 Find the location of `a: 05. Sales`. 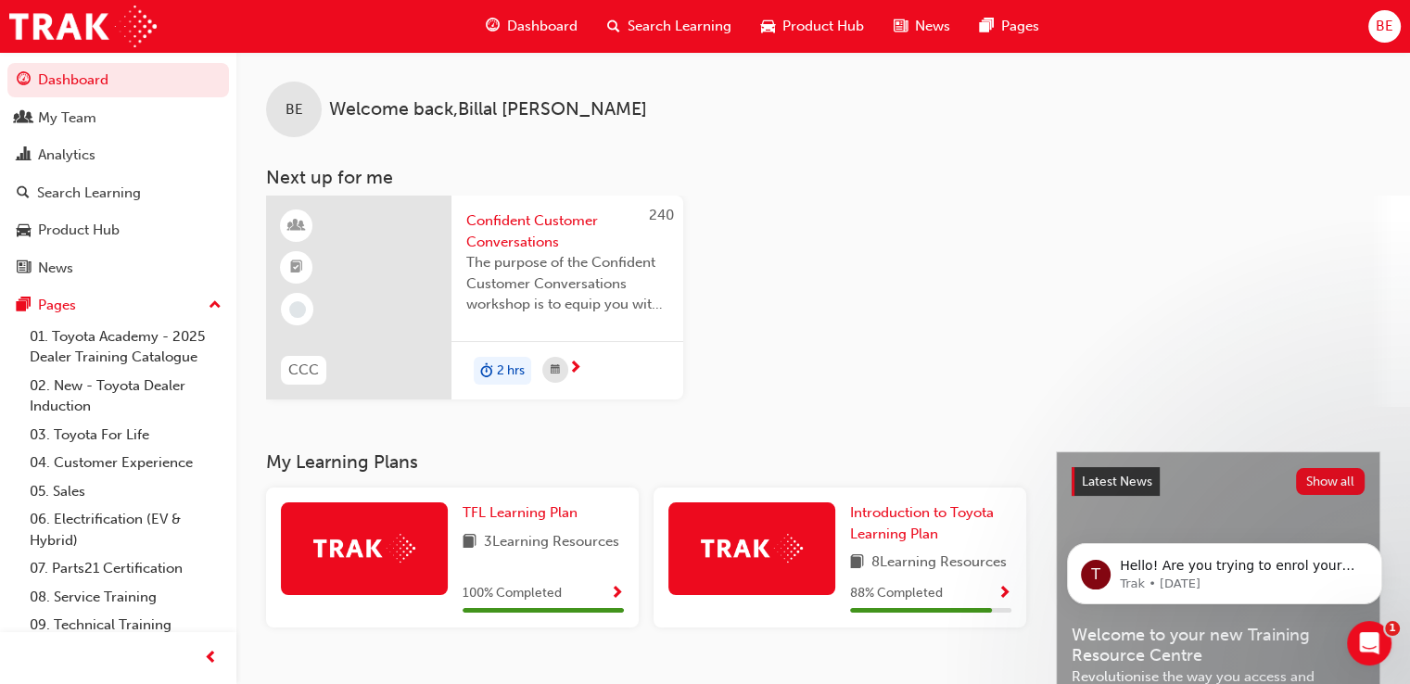

a: 05. Sales is located at coordinates (125, 491).